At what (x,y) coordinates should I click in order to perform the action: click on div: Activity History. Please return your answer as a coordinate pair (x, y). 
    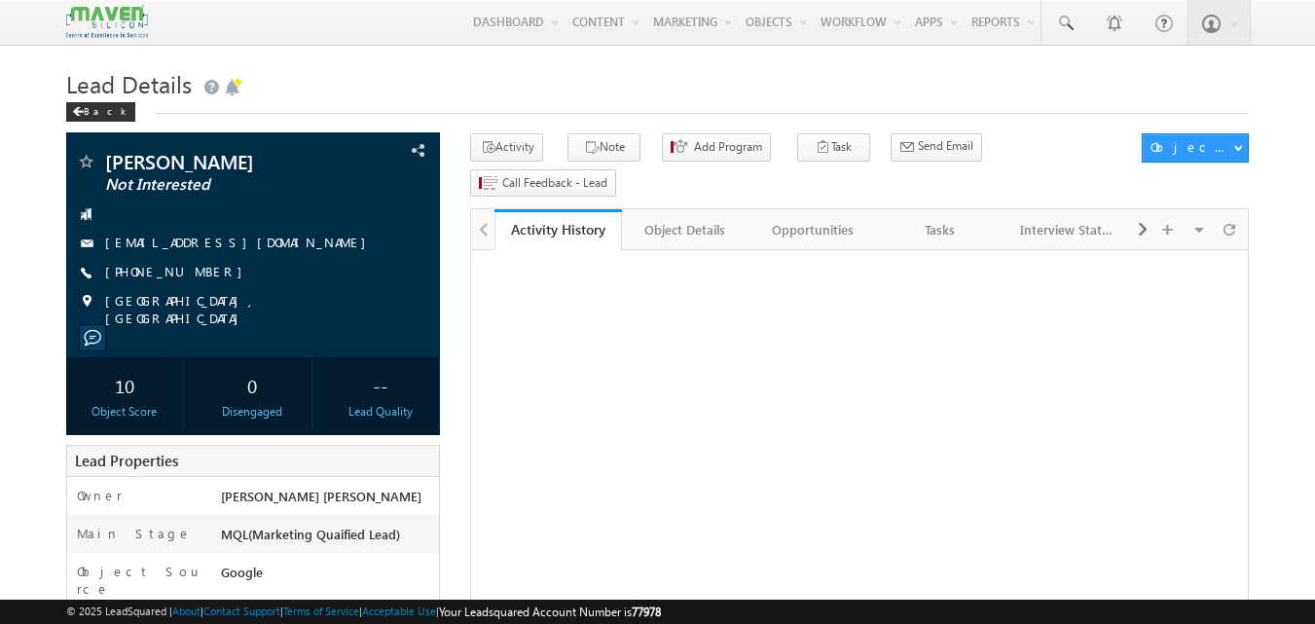
    Looking at the image, I should click on (558, 229).